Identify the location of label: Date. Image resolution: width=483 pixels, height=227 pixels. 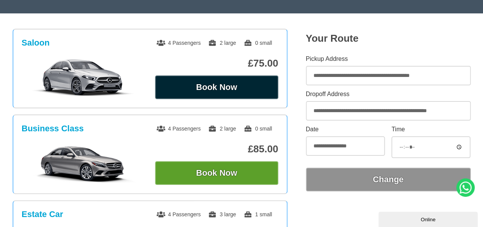
(346, 129).